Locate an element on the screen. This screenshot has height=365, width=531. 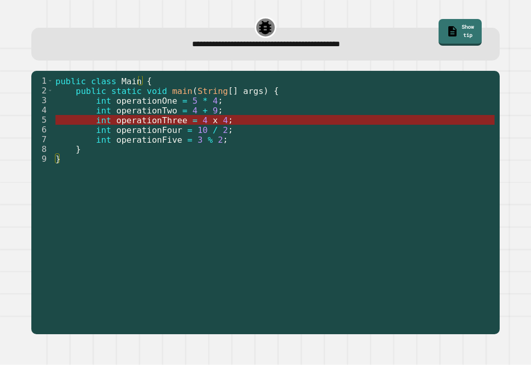
span: String is located at coordinates (213, 91).